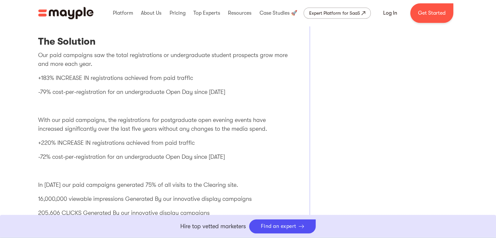 The image size is (496, 238). Describe the element at coordinates (164, 125) in the screenshot. I see `p: With our paid campaigns, the registrations for postgraduate open evening events have increased si...` at that location.